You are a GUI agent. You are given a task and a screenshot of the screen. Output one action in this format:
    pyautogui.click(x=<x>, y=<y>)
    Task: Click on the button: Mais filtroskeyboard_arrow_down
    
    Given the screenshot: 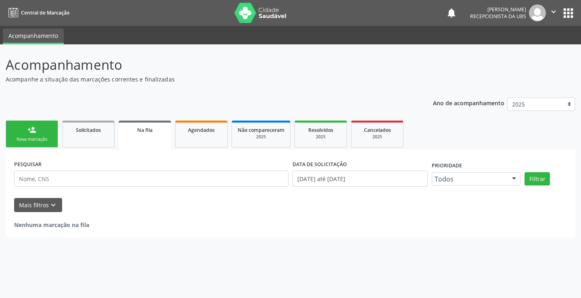 What is the action you would take?
    pyautogui.click(x=38, y=205)
    